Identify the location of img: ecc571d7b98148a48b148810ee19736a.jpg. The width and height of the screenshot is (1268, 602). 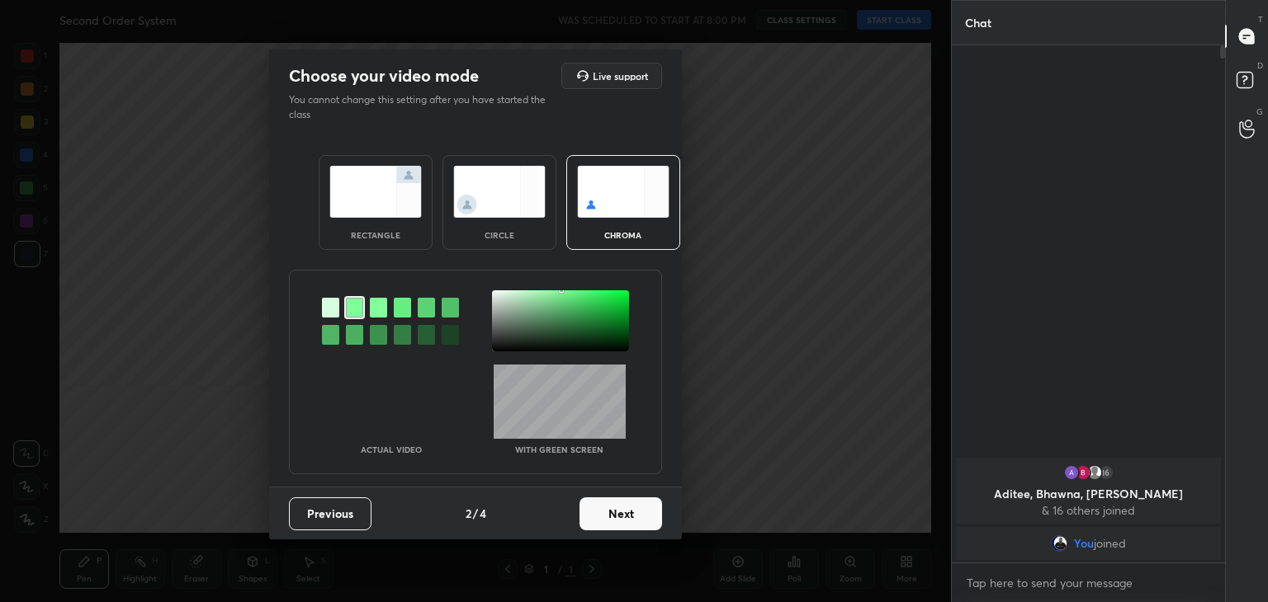
(1071, 473).